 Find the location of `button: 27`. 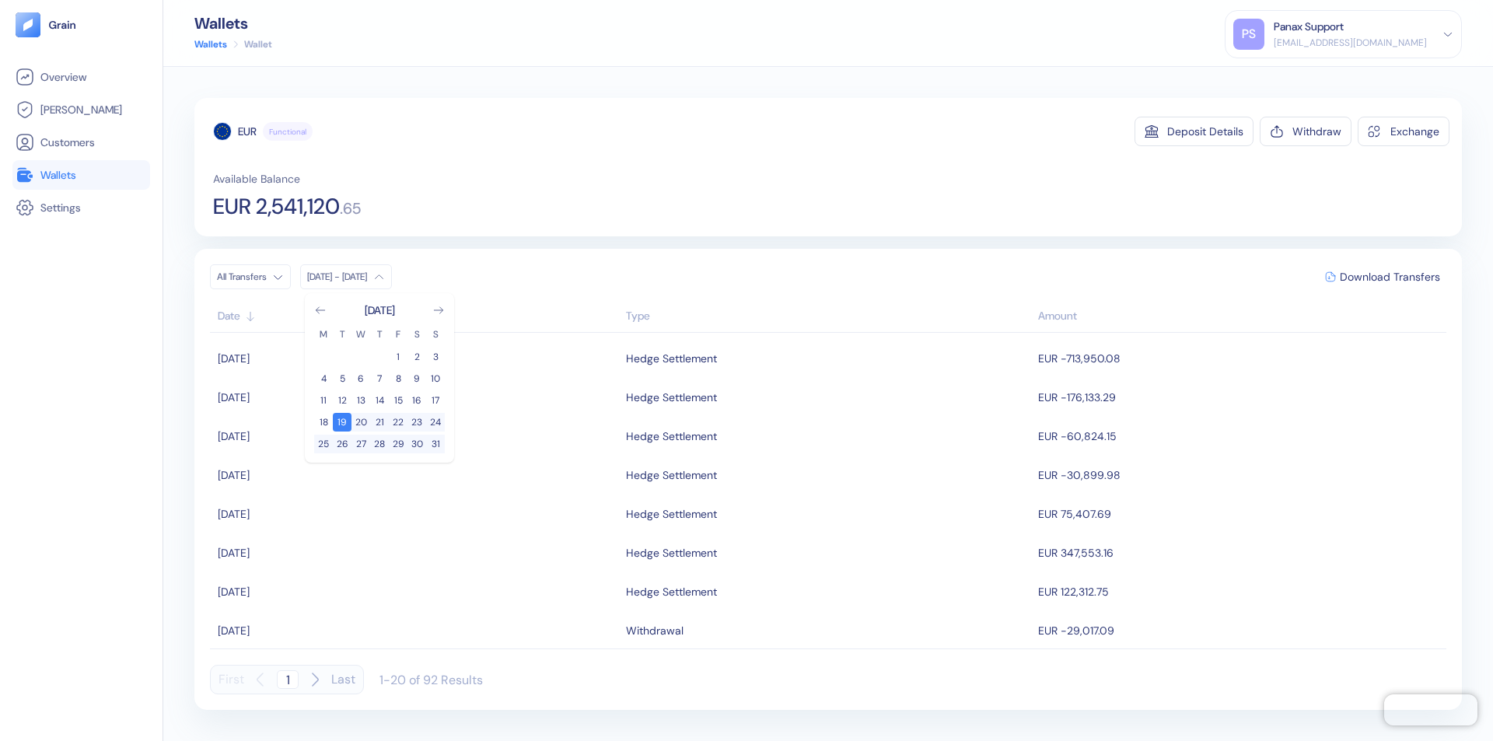

button: 27 is located at coordinates (361, 444).